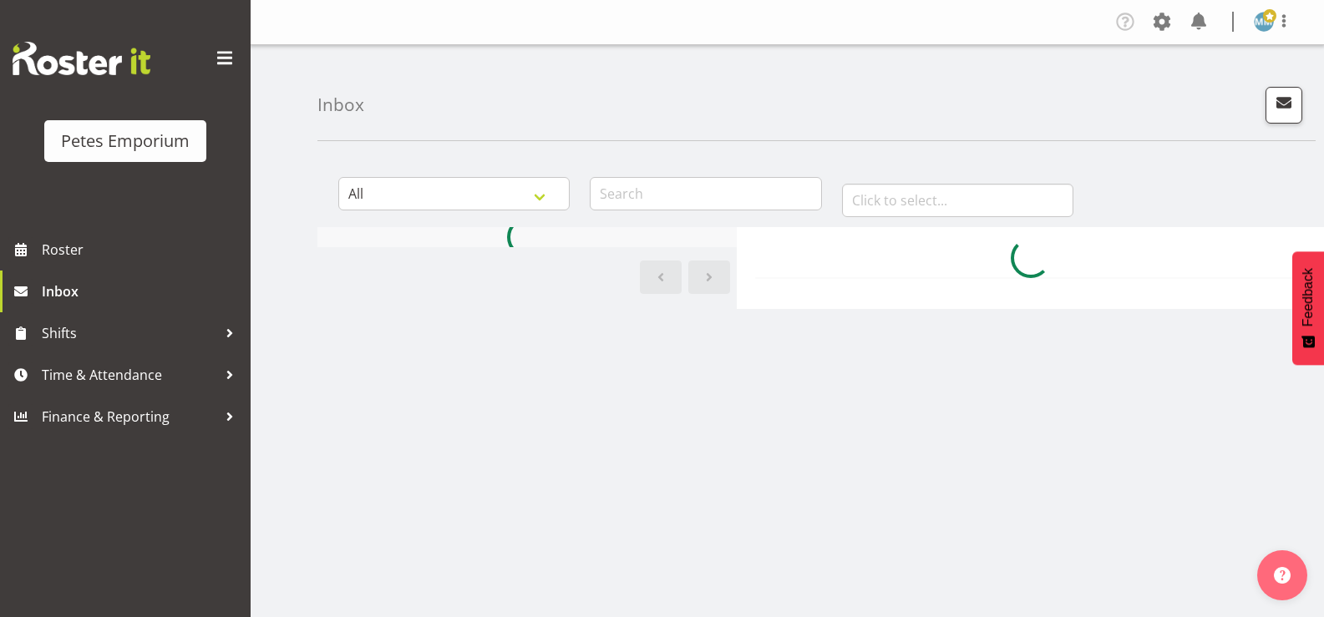 The height and width of the screenshot is (617, 1324). What do you see at coordinates (1308, 297) in the screenshot?
I see `span: Feedback` at bounding box center [1308, 297].